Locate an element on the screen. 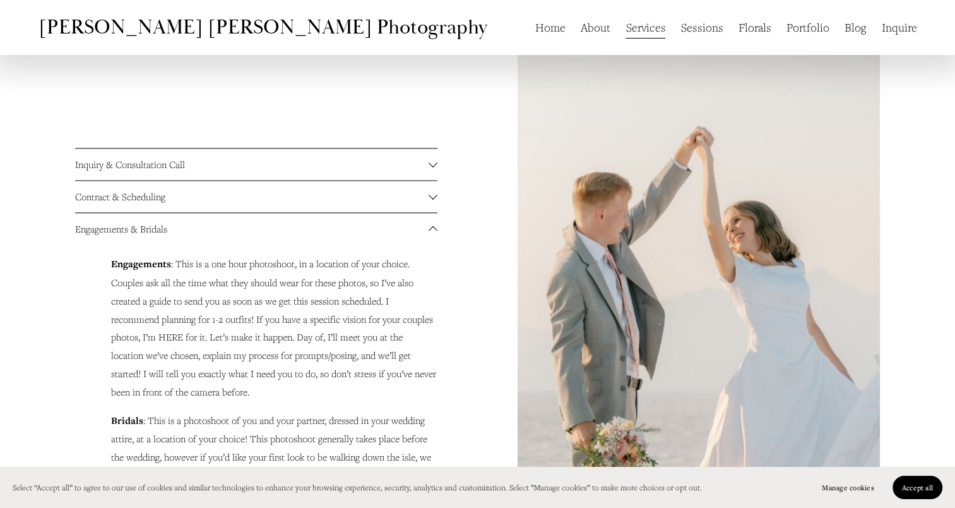  span: Manage cookies is located at coordinates (848, 487).